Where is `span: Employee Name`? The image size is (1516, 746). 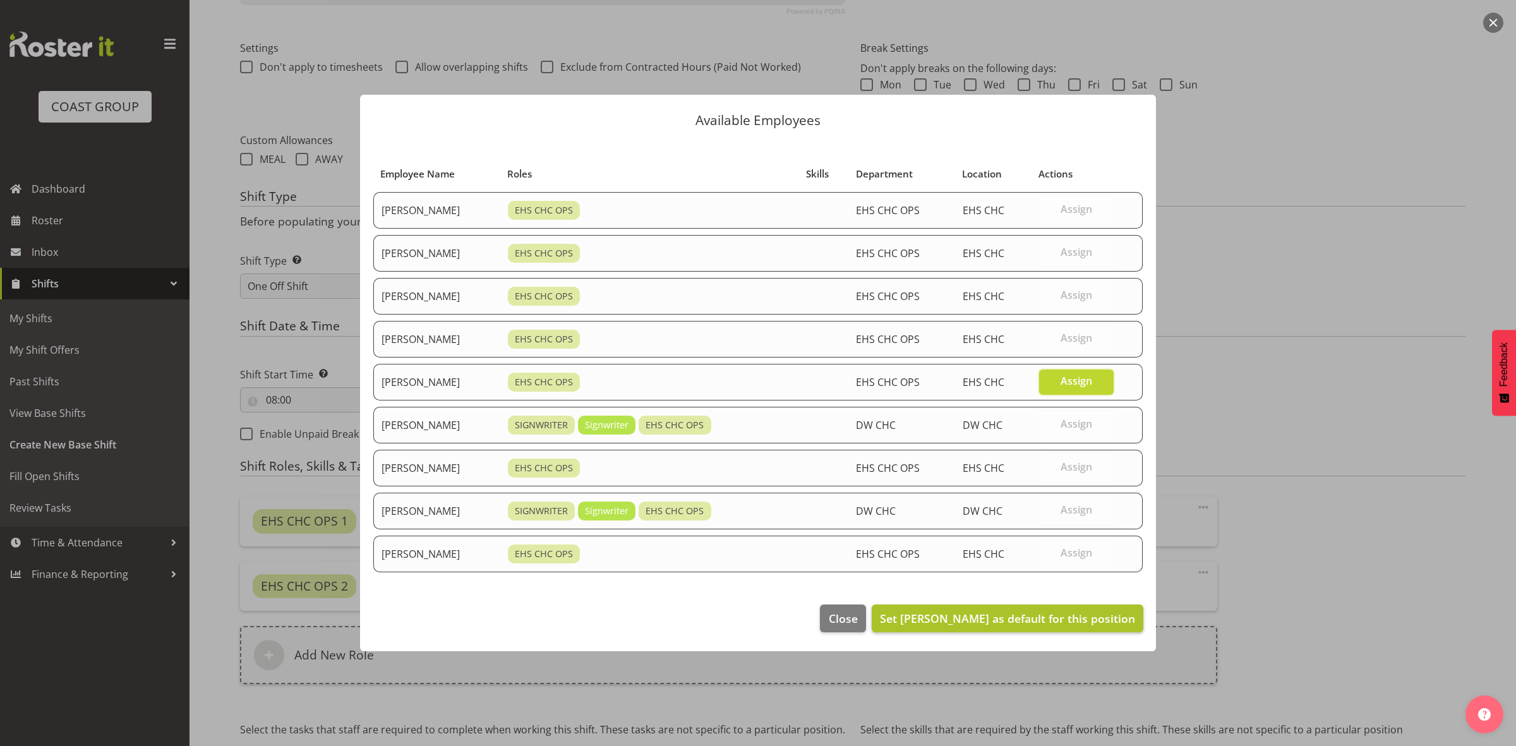
span: Employee Name is located at coordinates (418, 174).